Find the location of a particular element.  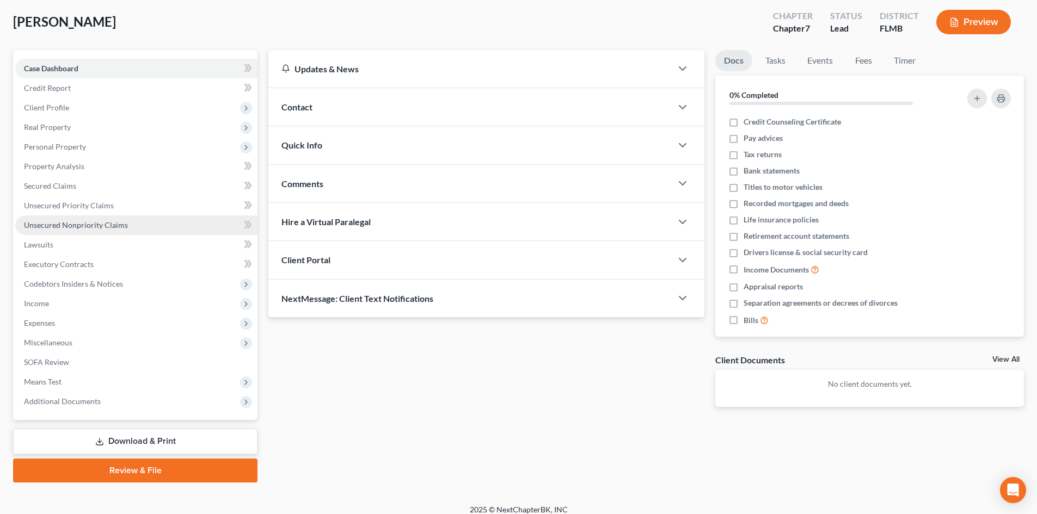

a: Docs is located at coordinates (734, 60).